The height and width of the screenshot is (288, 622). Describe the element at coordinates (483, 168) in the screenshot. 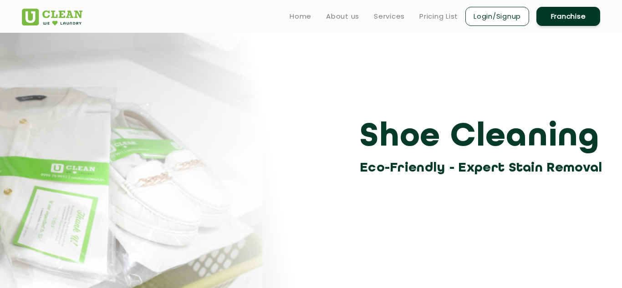

I see `h3: Eco-Friendly - Expert Stain Removal` at that location.